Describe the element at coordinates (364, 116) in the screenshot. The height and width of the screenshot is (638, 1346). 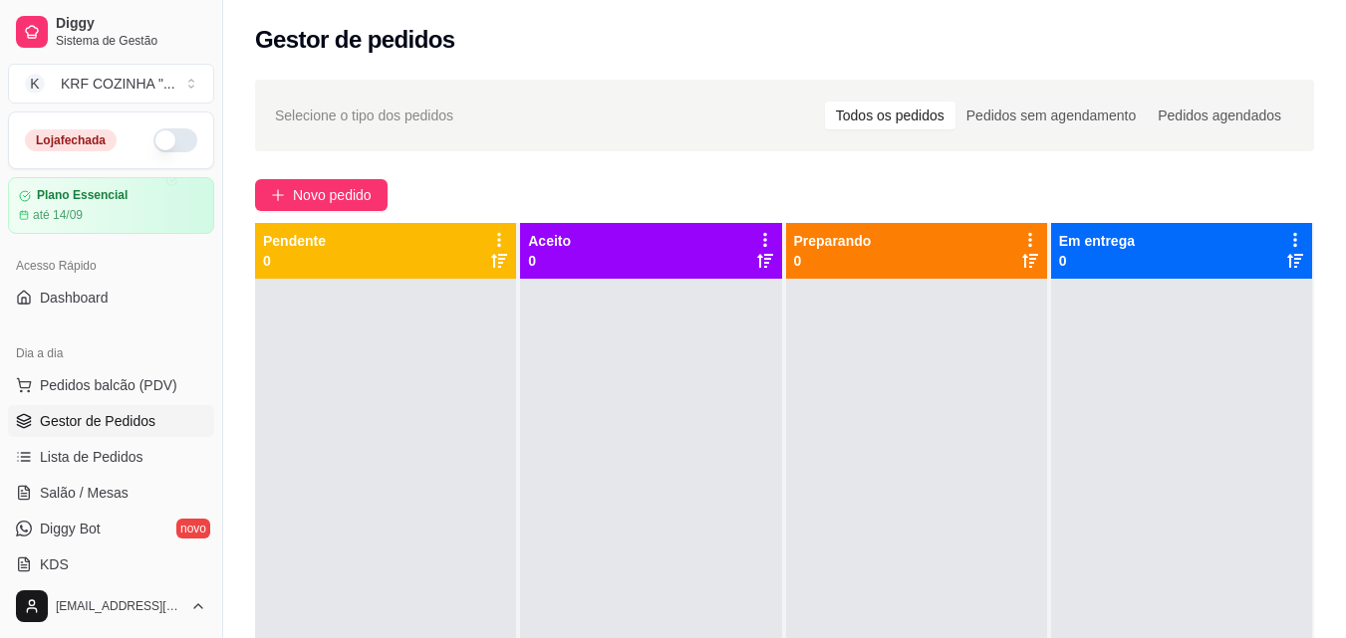
I see `span: Selecione o tipo dos pedidos` at that location.